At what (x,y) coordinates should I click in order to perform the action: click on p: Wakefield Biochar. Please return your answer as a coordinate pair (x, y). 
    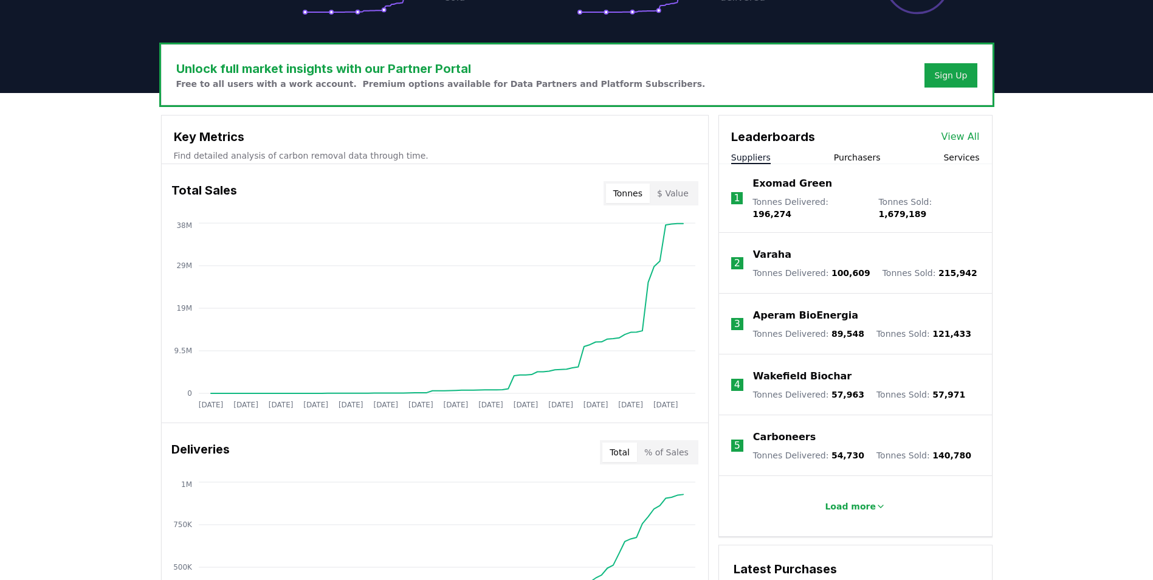
    Looking at the image, I should click on (802, 376).